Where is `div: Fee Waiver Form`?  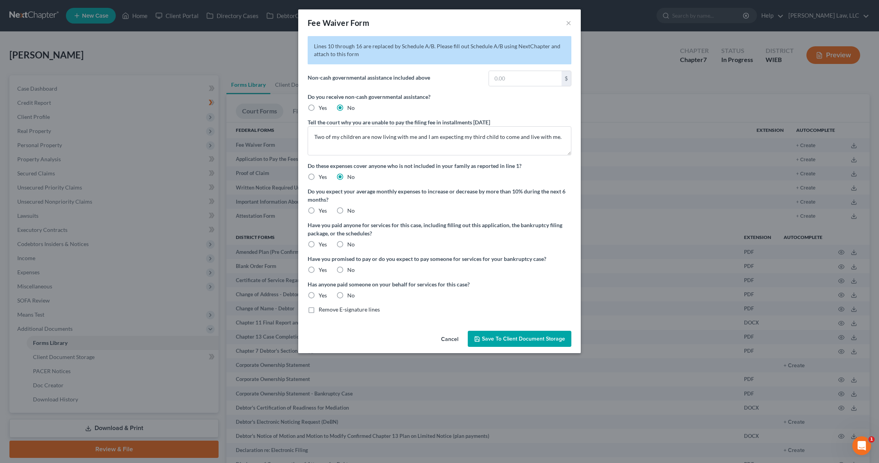 div: Fee Waiver Form is located at coordinates (338, 23).